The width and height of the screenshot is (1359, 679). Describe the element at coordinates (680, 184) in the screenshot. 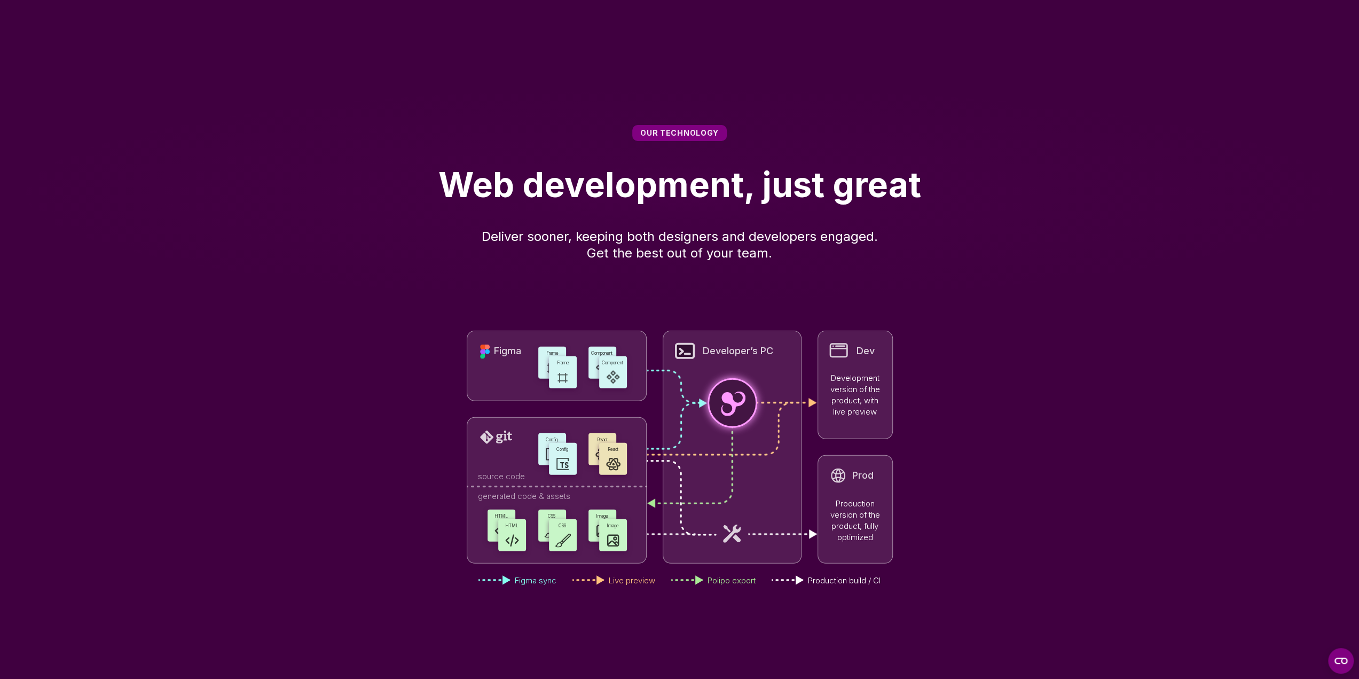

I see `span: Web development, just great` at that location.